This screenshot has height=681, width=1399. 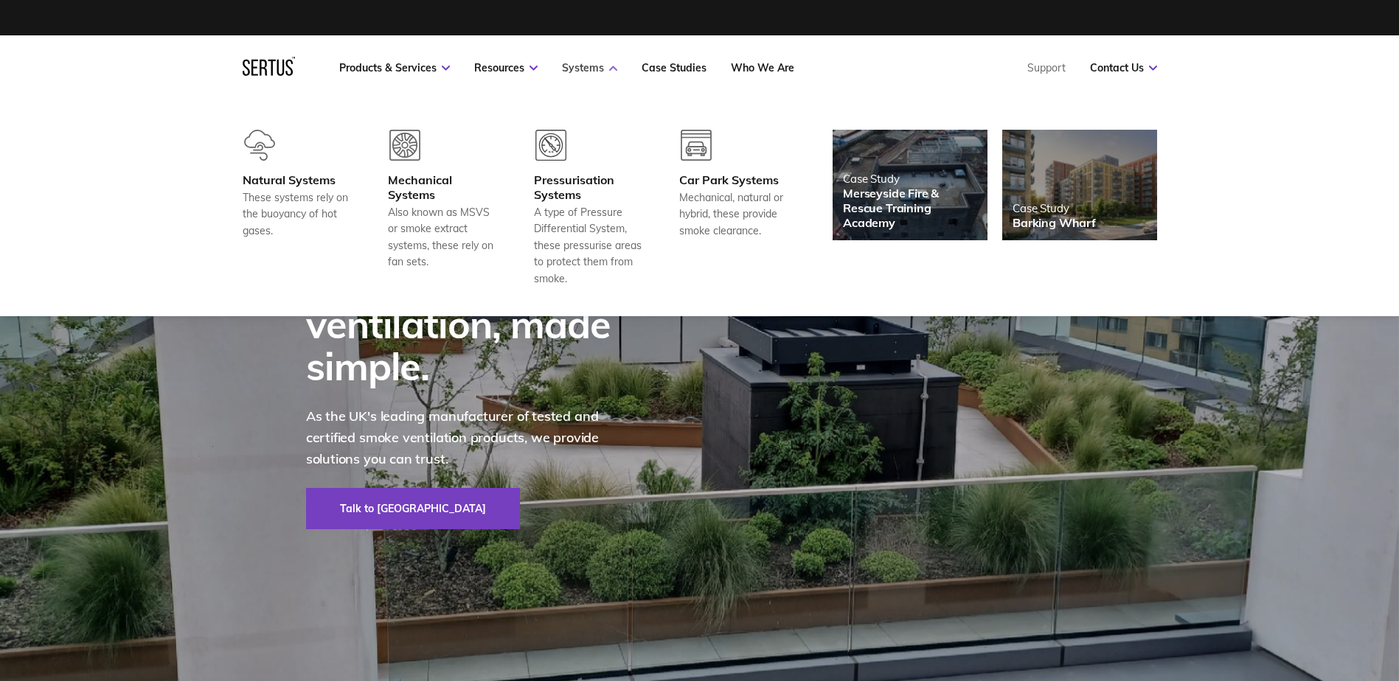 I want to click on div: Smoke ventilation, made simple., so click(x=468, y=325).